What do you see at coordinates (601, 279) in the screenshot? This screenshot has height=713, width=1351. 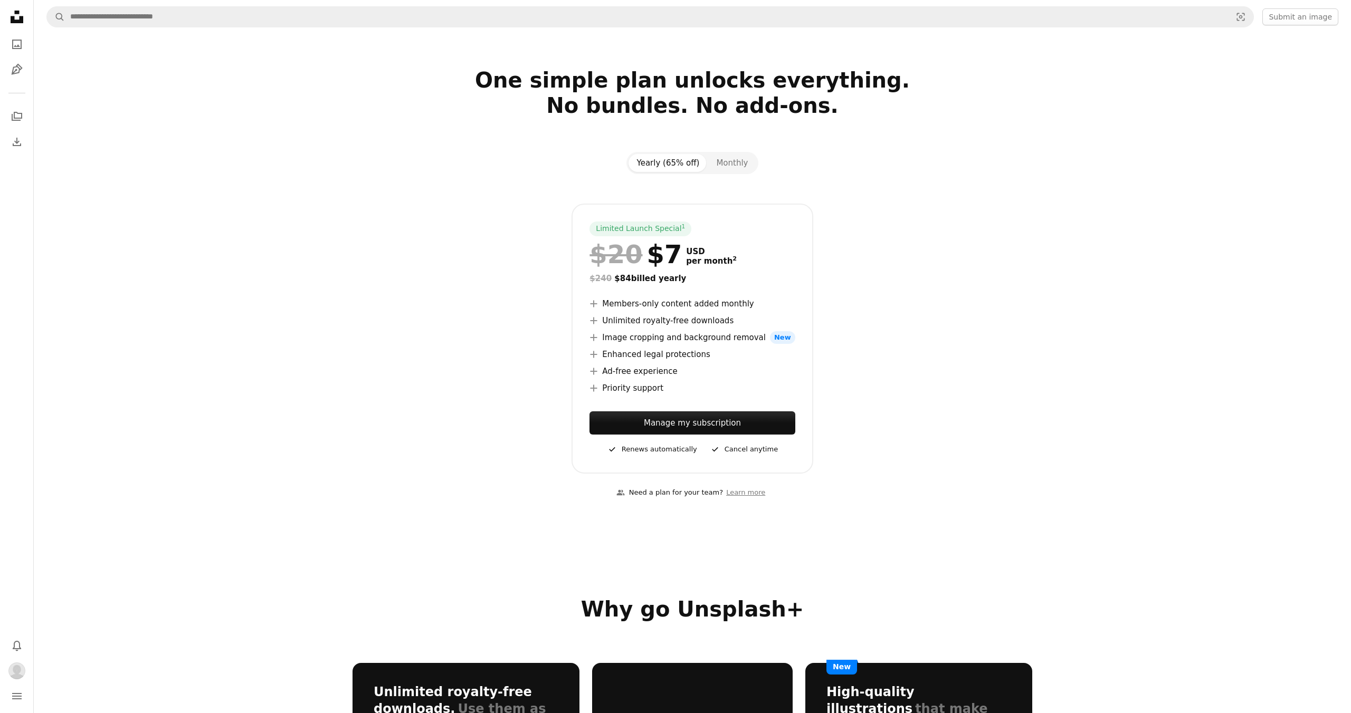 I see `span: $240` at bounding box center [601, 279].